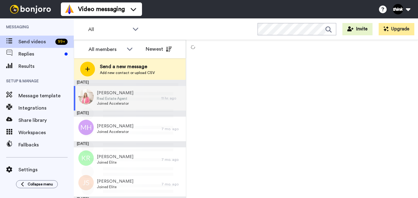 The height and width of the screenshot is (198, 418). Describe the element at coordinates (86, 97) in the screenshot. I see `img: 16e4191e-5b93-4d1a-862a-d09ecad77f0f.jpg` at that location.